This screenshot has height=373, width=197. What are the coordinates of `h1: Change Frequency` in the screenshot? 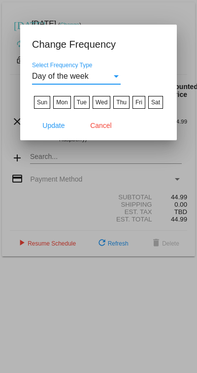 It's located at (98, 44).